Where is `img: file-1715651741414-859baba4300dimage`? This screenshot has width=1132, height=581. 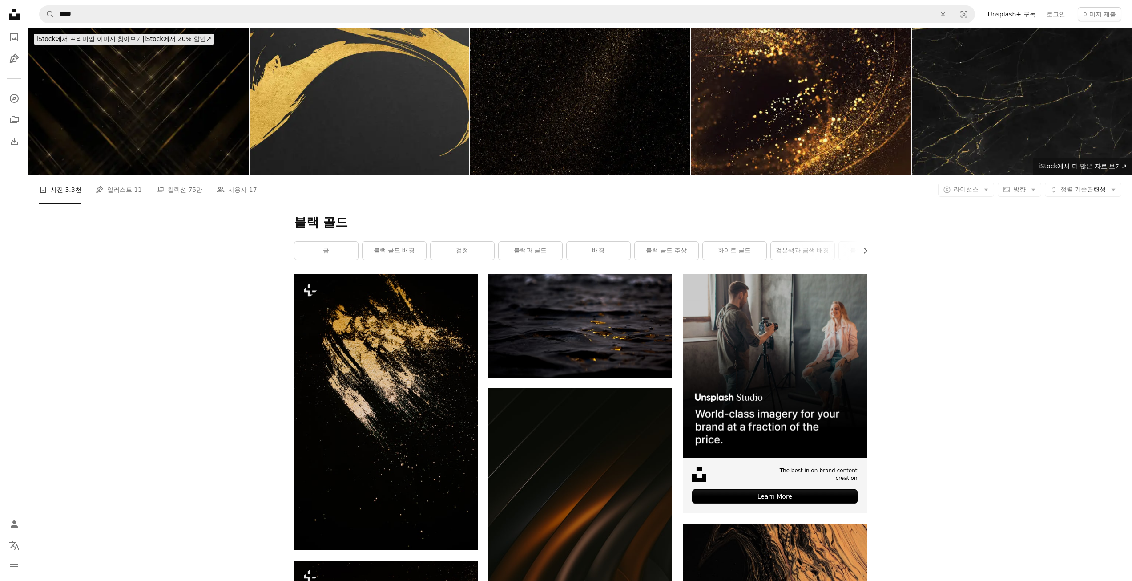
img: file-1715651741414-859baba4300dimage is located at coordinates (775, 366).